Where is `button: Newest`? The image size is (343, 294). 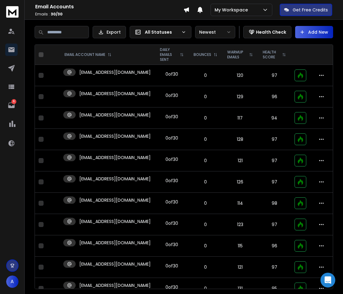
button: Newest is located at coordinates (215, 32).